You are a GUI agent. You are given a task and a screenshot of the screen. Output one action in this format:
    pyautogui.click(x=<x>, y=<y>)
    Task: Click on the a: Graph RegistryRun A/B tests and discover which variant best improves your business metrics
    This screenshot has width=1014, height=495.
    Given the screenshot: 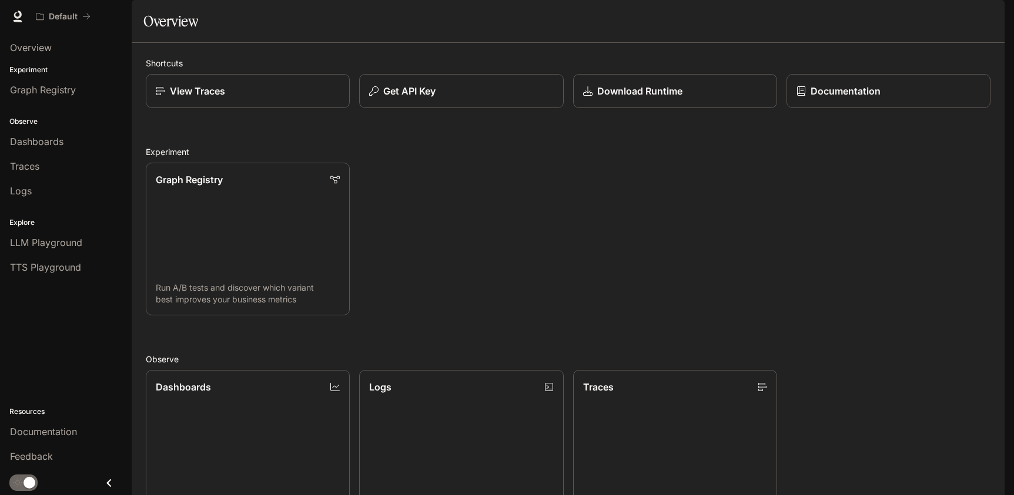 What is the action you would take?
    pyautogui.click(x=247, y=239)
    